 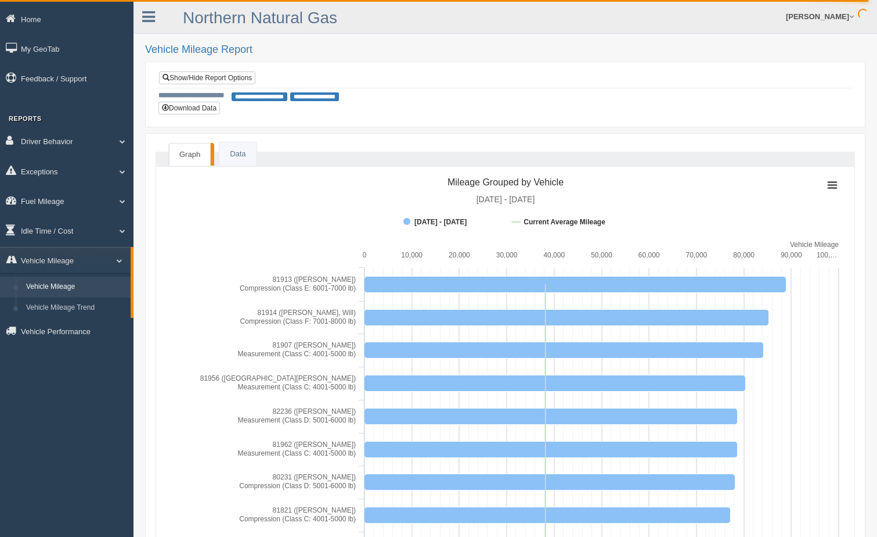 What do you see at coordinates (207, 78) in the screenshot?
I see `a: Show/Hide Report Options` at bounding box center [207, 78].